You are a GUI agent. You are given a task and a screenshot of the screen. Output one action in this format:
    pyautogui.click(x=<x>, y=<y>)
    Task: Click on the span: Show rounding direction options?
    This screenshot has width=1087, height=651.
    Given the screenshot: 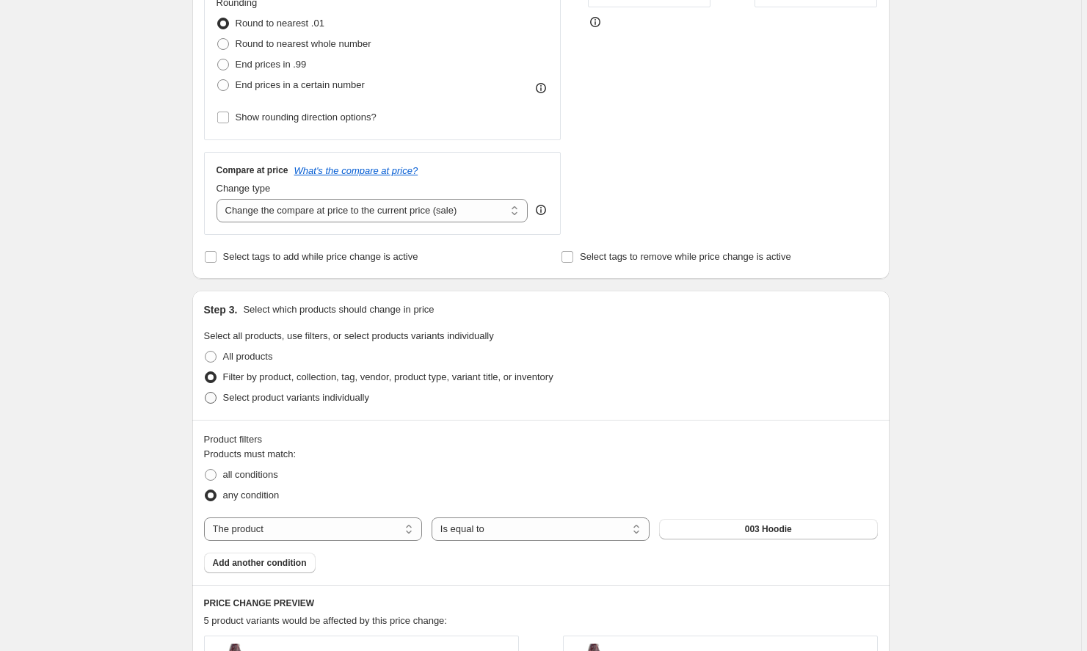 What is the action you would take?
    pyautogui.click(x=306, y=117)
    